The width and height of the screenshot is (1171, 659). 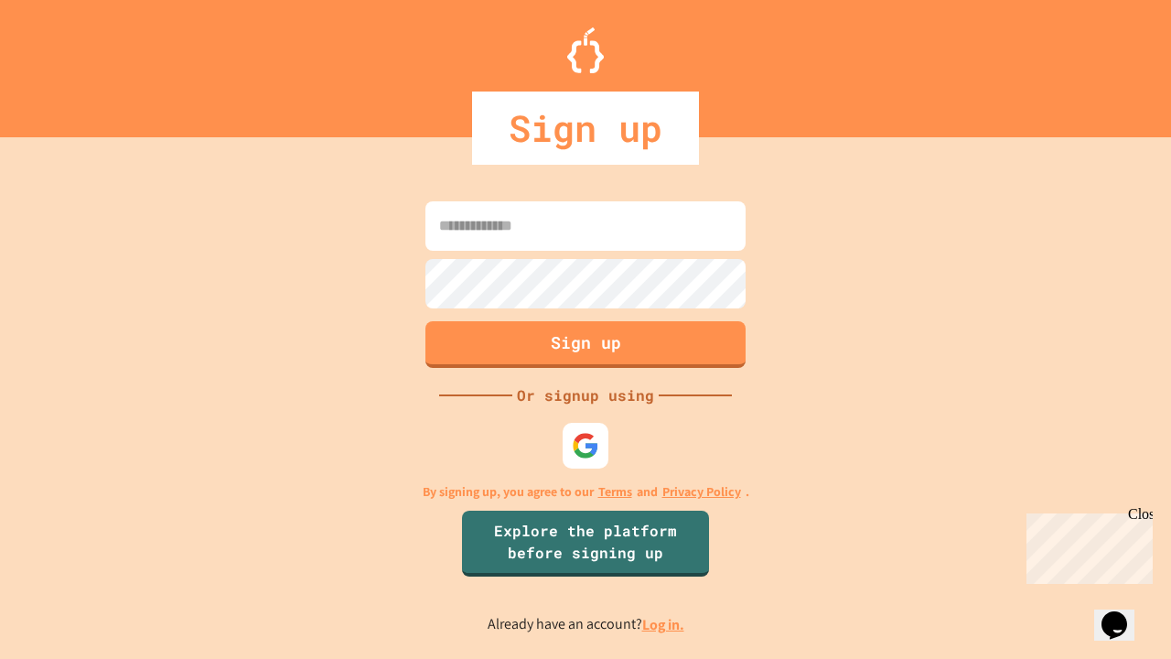 I want to click on div: Chat with us now!Close, so click(x=67, y=61).